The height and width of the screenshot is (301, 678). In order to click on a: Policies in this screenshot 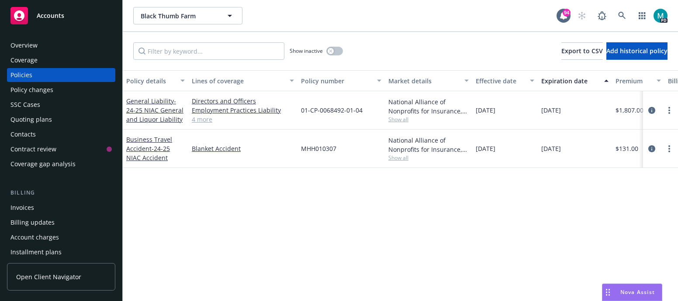, I will do `click(61, 75)`.